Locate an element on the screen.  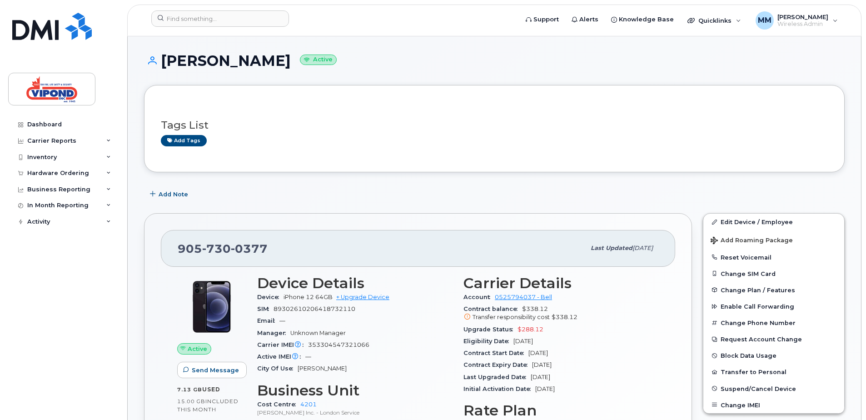
small: Active is located at coordinates (318, 60).